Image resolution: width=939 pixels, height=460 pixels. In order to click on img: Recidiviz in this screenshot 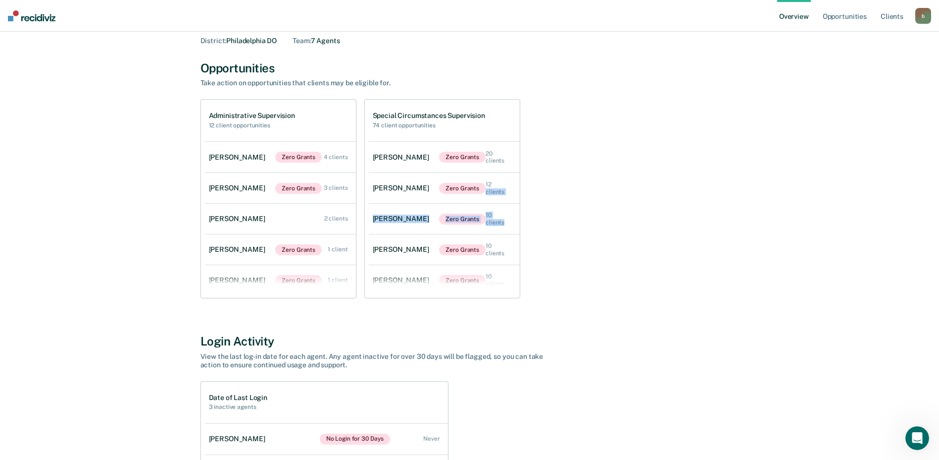, I will do `click(32, 16)`.